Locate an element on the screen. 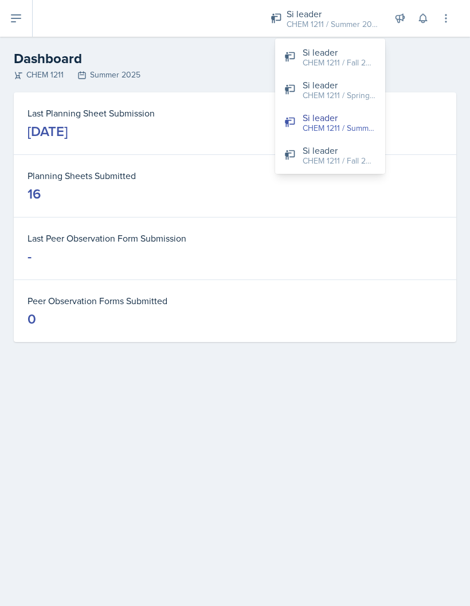 This screenshot has width=470, height=606. div: CHEM 1211 / Fall 2025 is located at coordinates (340, 63).